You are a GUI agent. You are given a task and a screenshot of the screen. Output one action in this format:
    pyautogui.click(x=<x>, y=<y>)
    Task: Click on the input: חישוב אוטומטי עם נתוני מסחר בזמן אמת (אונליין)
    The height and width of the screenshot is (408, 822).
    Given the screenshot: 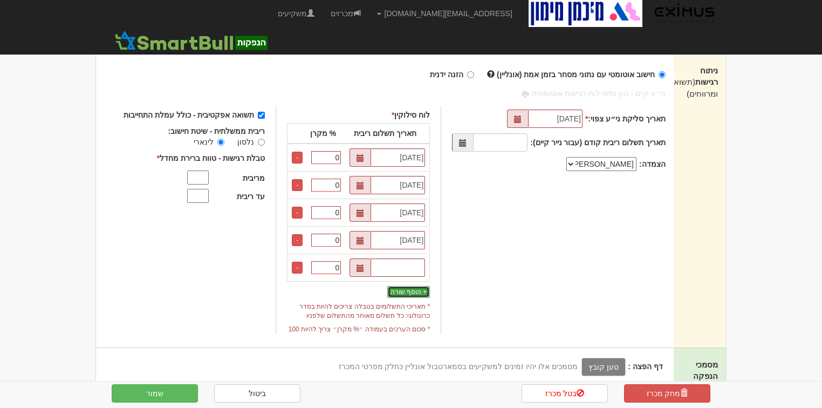 What is the action you would take?
    pyautogui.click(x=662, y=74)
    